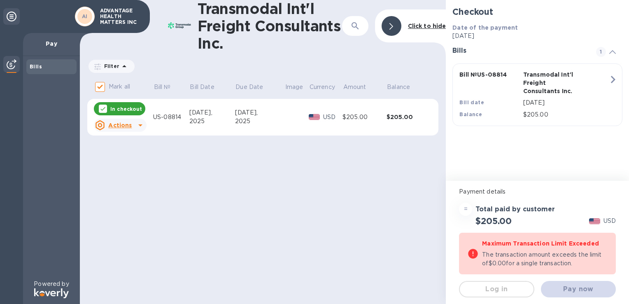  What do you see at coordinates (294, 87) in the screenshot?
I see `span: Image` at bounding box center [294, 87].